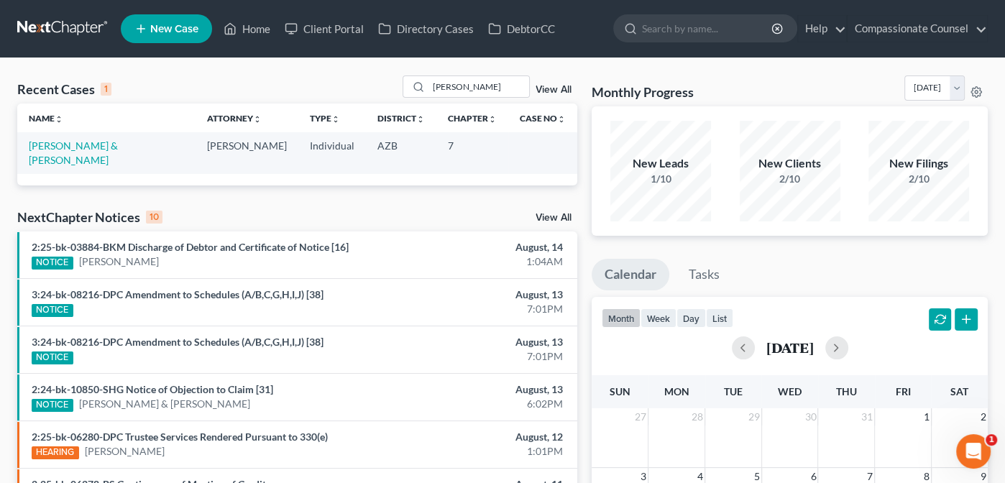 Image resolution: width=1005 pixels, height=483 pixels. What do you see at coordinates (691, 318) in the screenshot?
I see `button: day` at bounding box center [691, 318].